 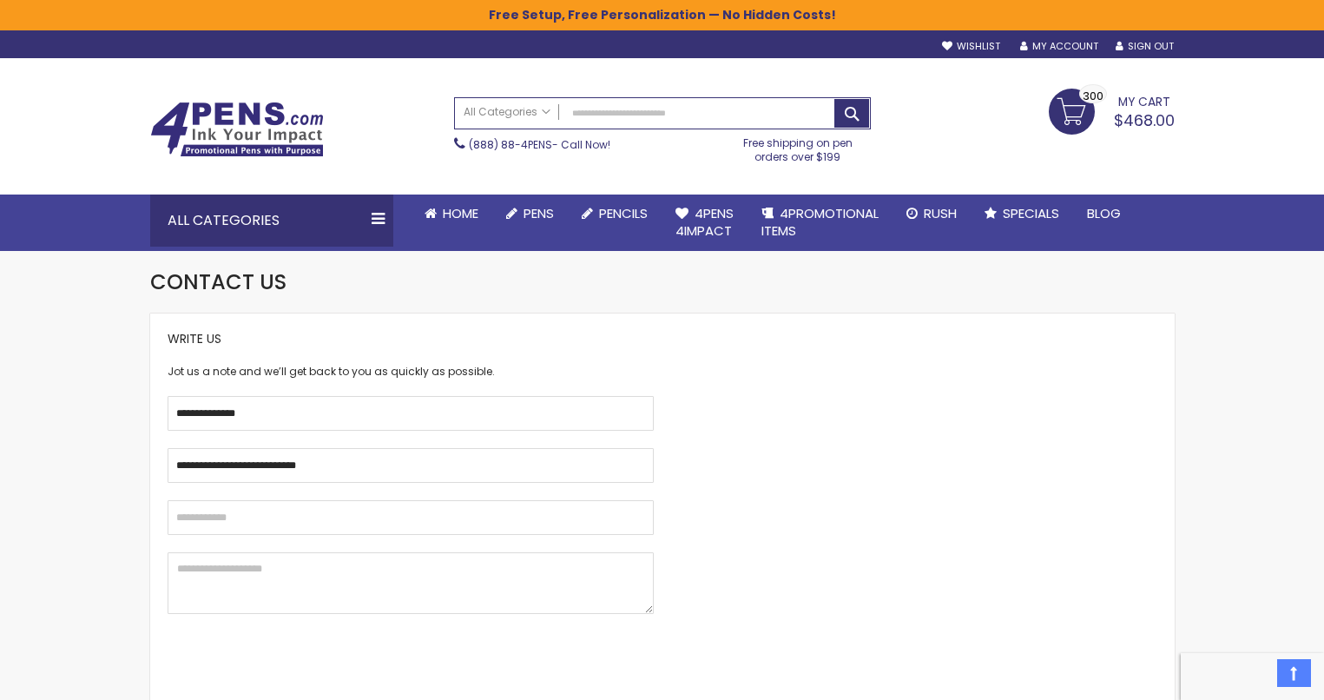 What do you see at coordinates (623, 213) in the screenshot?
I see `span: Pencils` at bounding box center [623, 213].